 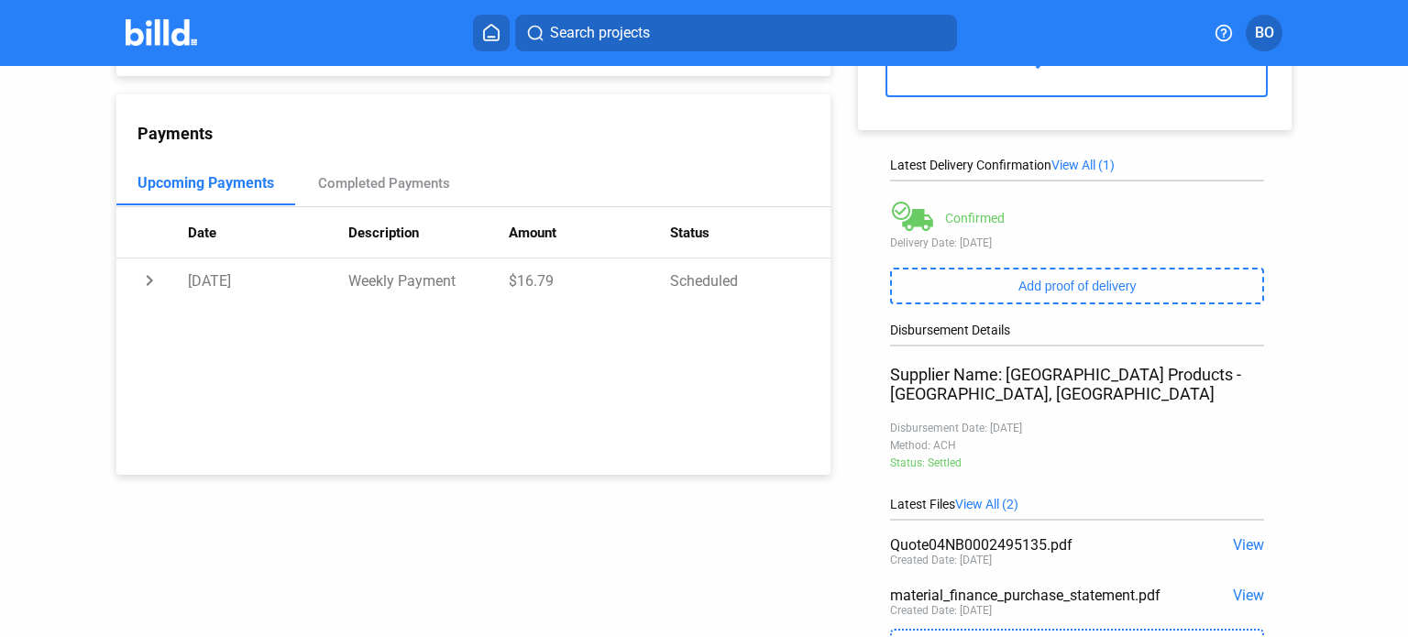 I want to click on button: Add proof of delivery, so click(x=1077, y=286).